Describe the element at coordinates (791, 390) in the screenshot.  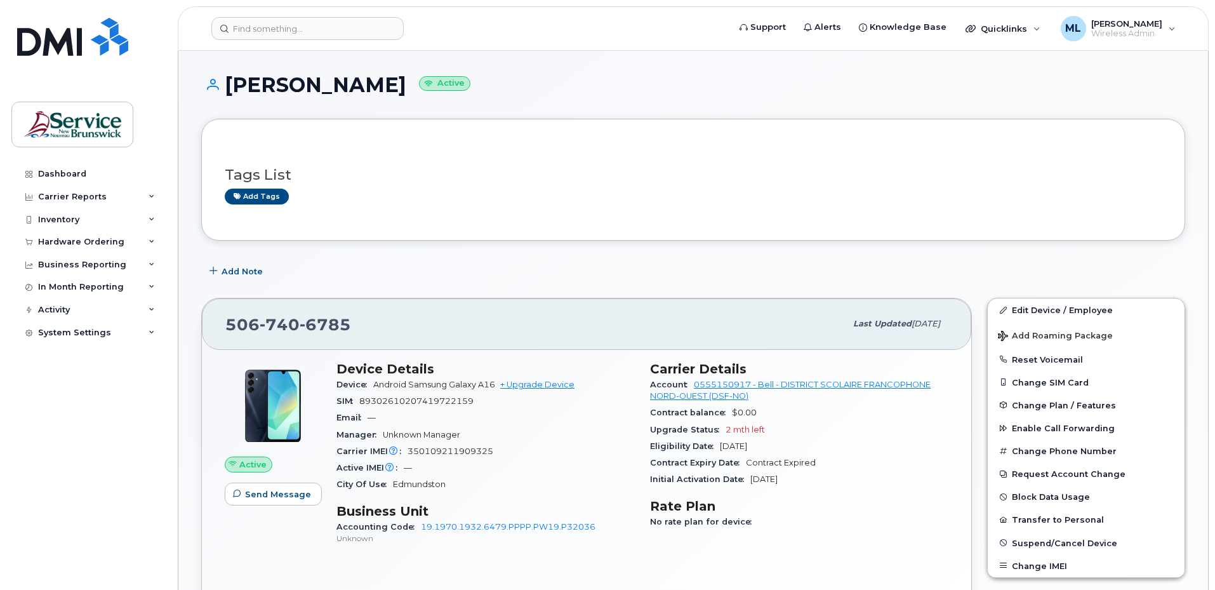
I see `a: 0555150917 - Bell - DISTRICT SCOLAIRE FRANCOPHONE NORD-OUEST (DSF-NO)` at that location.